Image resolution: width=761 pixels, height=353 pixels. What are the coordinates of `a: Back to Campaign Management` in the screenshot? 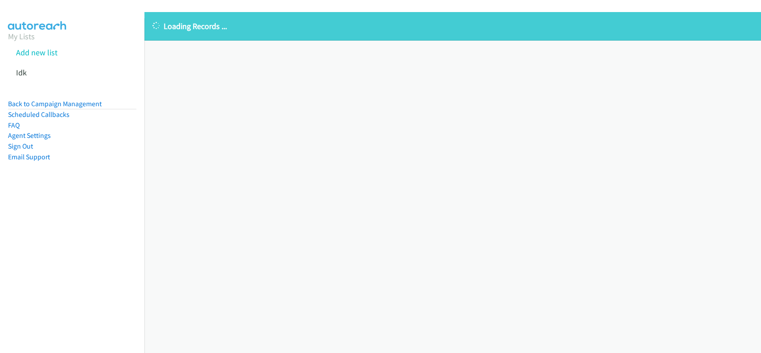 It's located at (55, 103).